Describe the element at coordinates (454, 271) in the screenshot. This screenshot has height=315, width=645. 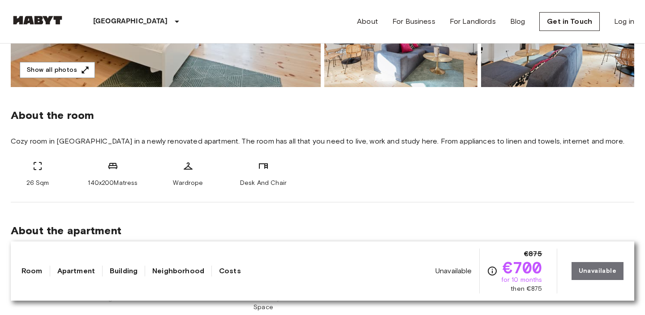
I see `span: Unavailable` at that location.